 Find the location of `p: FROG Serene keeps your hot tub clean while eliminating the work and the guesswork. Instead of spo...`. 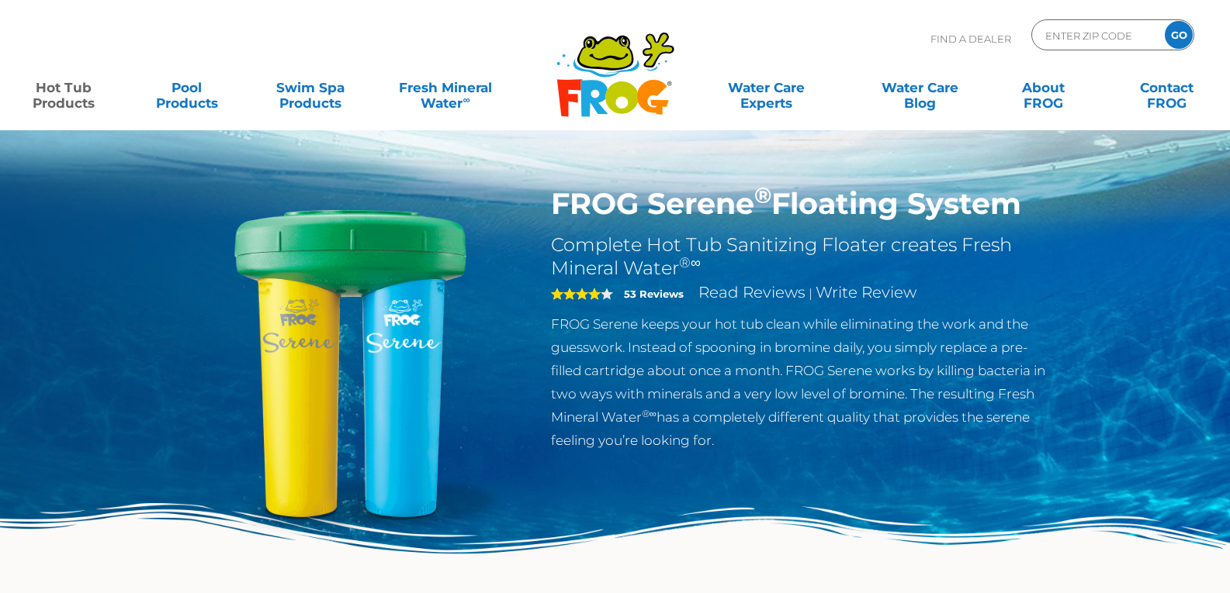

p: FROG Serene keeps your hot tub clean while eliminating the work and the guesswork. Instead of spo... is located at coordinates (804, 382).